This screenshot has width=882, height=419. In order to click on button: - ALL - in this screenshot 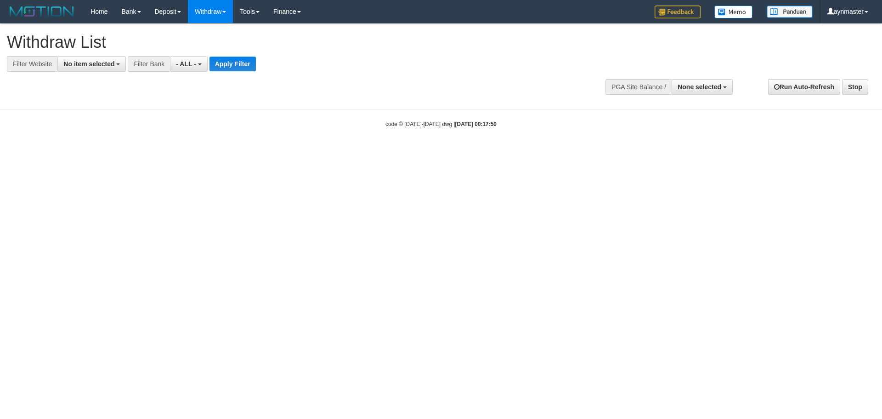, I will do `click(188, 64)`.